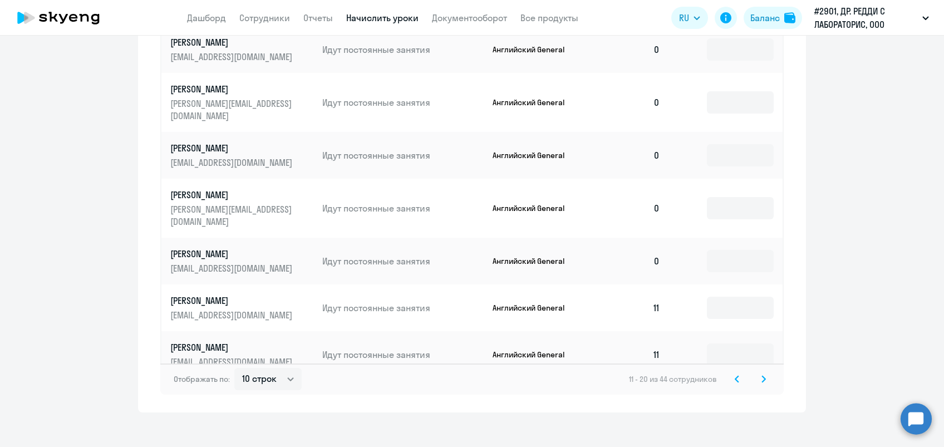 The image size is (944, 447). What do you see at coordinates (469, 18) in the screenshot?
I see `a: Документооборот` at bounding box center [469, 18].